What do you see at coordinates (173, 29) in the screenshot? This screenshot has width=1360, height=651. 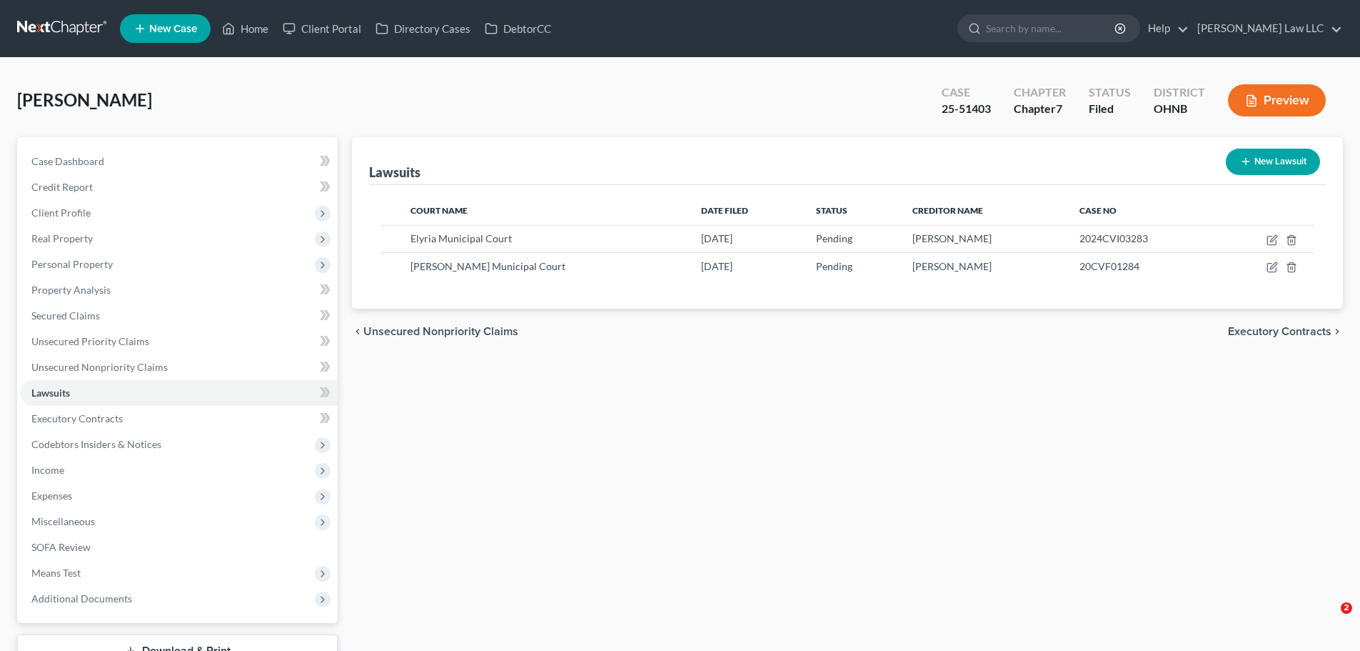 I see `span: New Case` at bounding box center [173, 29].